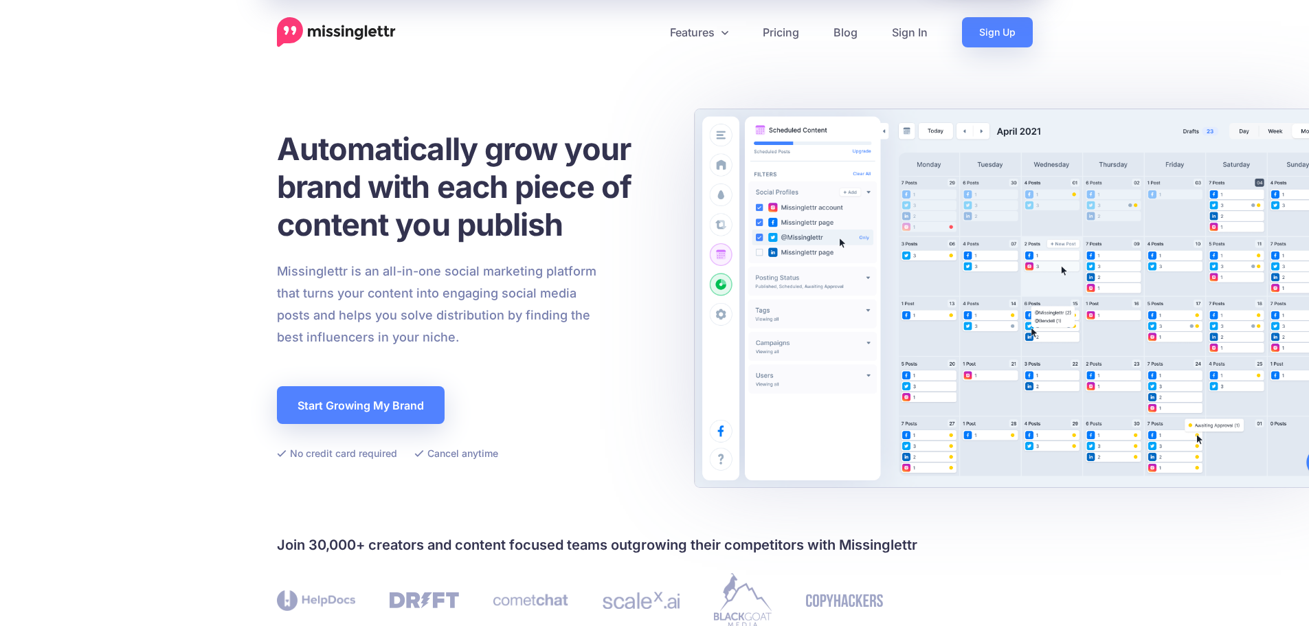  What do you see at coordinates (909, 32) in the screenshot?
I see `a: Sign In` at bounding box center [909, 32].